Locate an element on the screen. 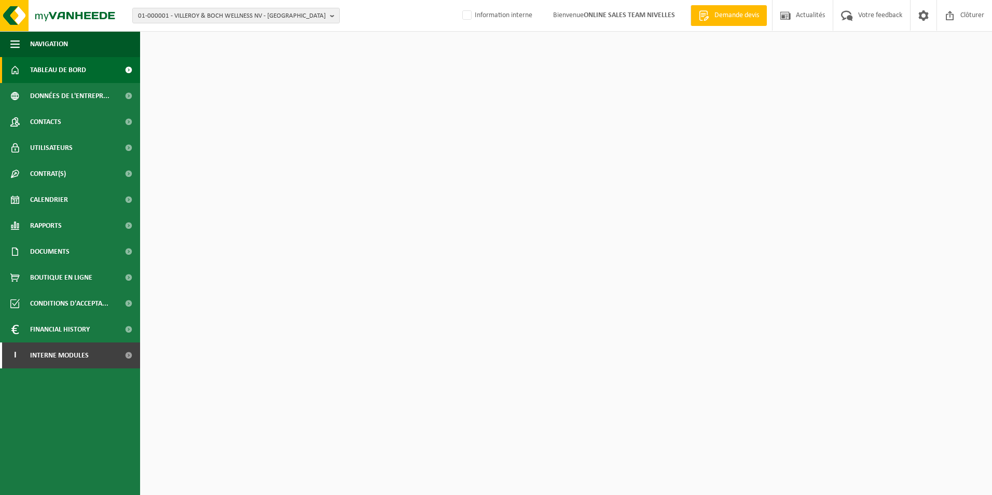 This screenshot has width=992, height=495. span: Données de l'entrepr... is located at coordinates (70, 96).